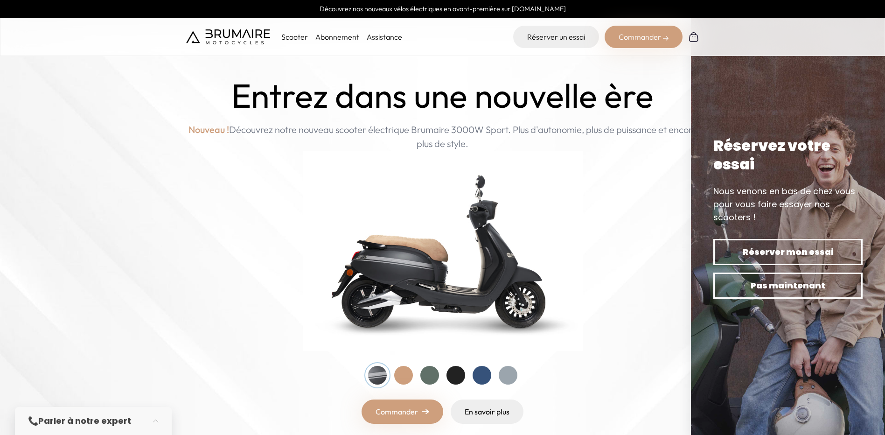 This screenshot has height=435, width=885. What do you see at coordinates (228, 37) in the screenshot?
I see `img: Brumaire Motocycles` at bounding box center [228, 37].